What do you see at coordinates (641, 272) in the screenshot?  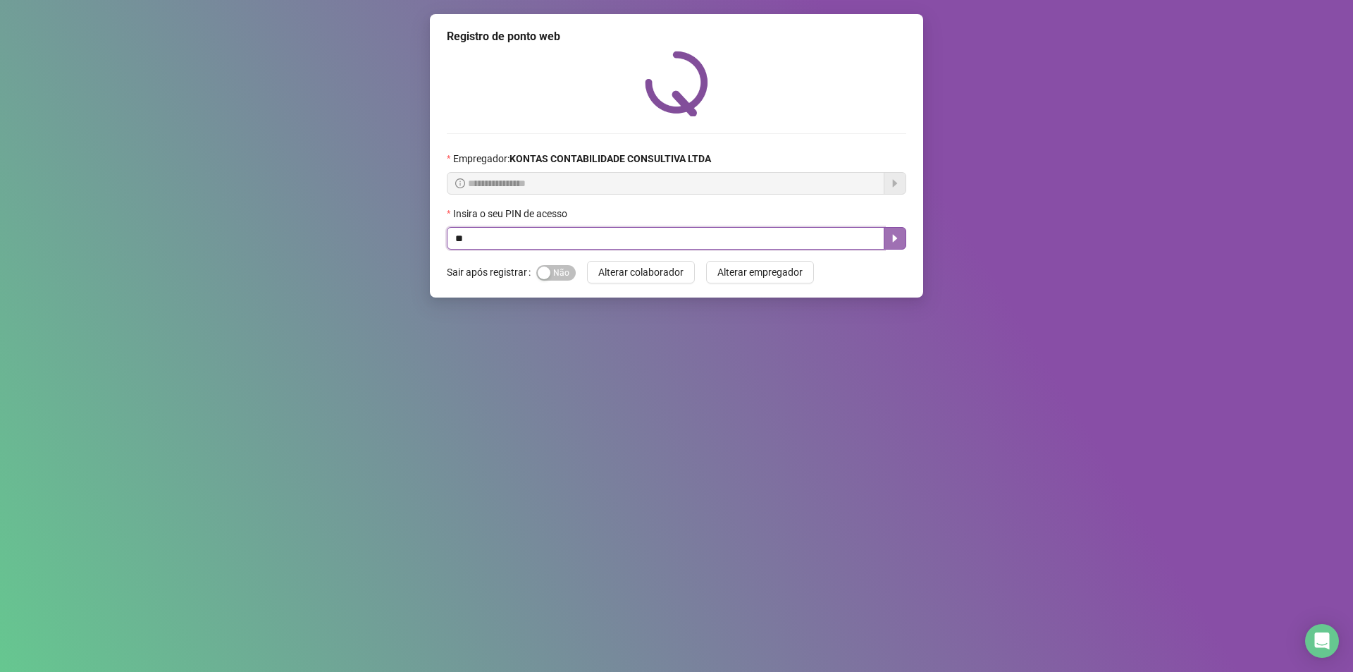 I see `button: Alterar colaborador` at bounding box center [641, 272].